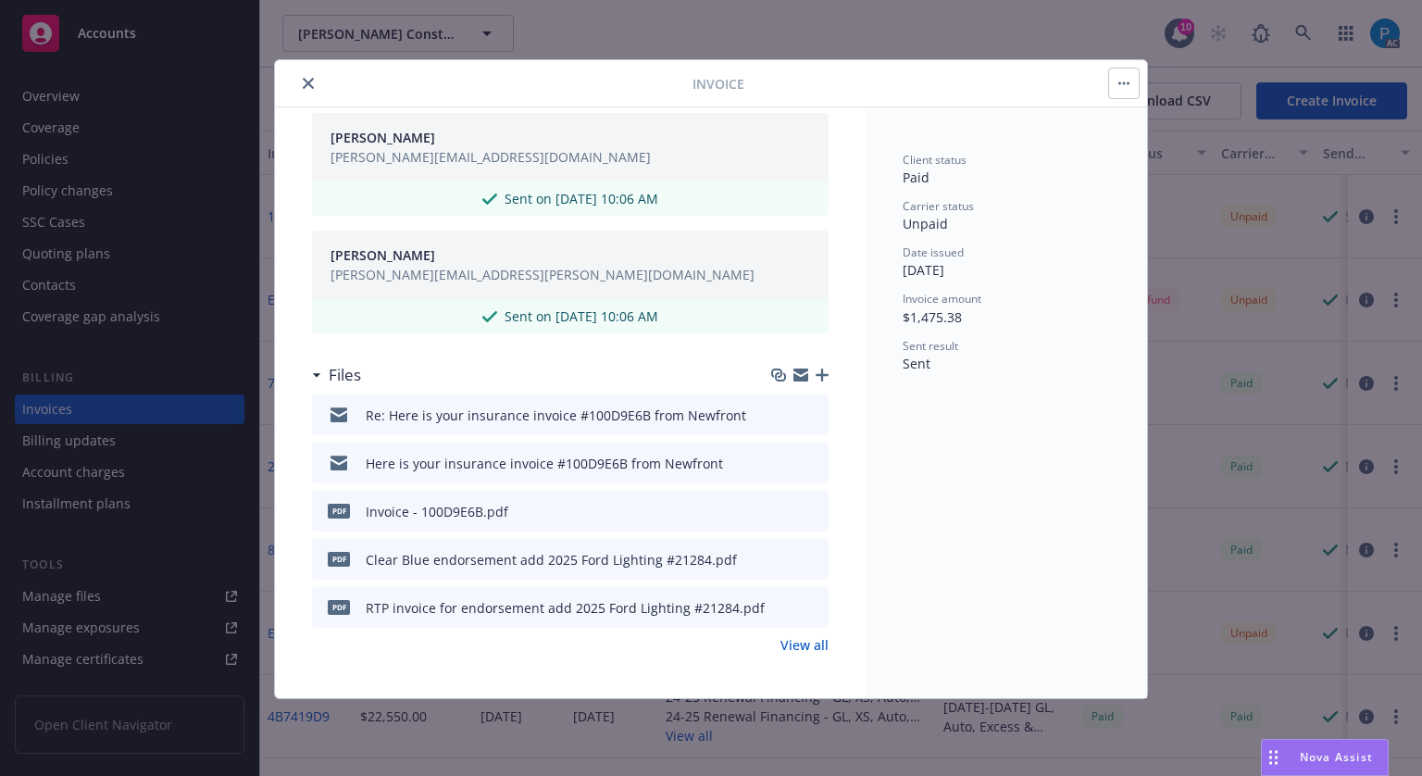  What do you see at coordinates (718, 83) in the screenshot?
I see `span: Invoice` at bounding box center [718, 83].